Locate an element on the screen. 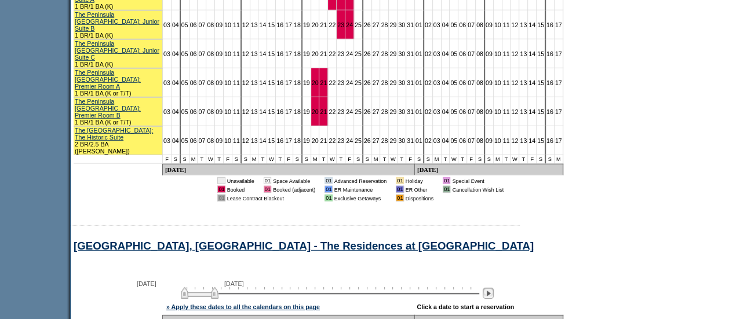  a: 25 is located at coordinates (358, 141).